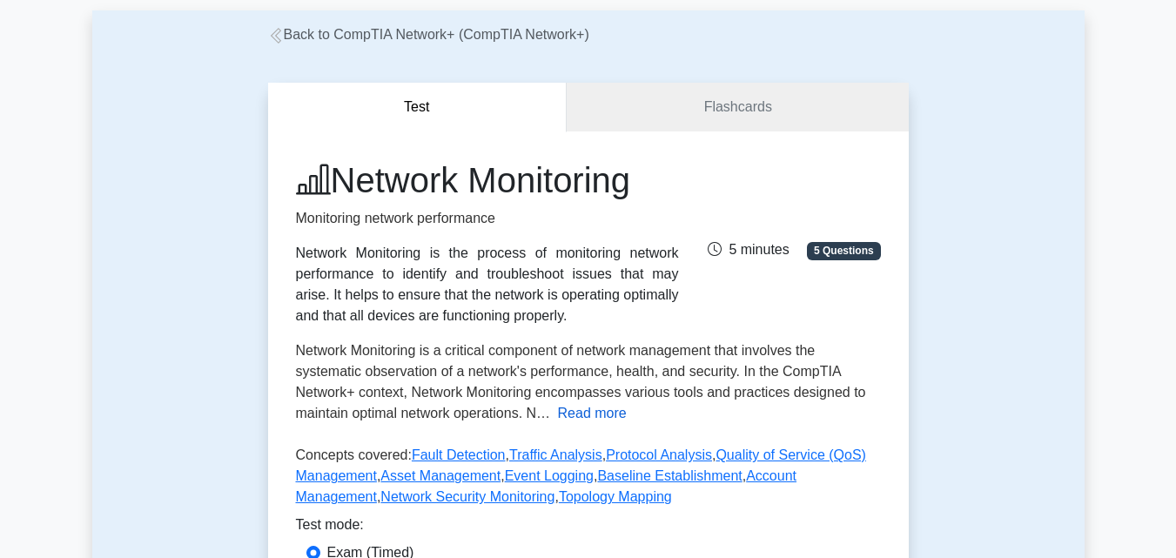 The image size is (1176, 558). Describe the element at coordinates (428, 34) in the screenshot. I see `a: Back to CompTIA Network+ (CompTIA Network+)` at that location.